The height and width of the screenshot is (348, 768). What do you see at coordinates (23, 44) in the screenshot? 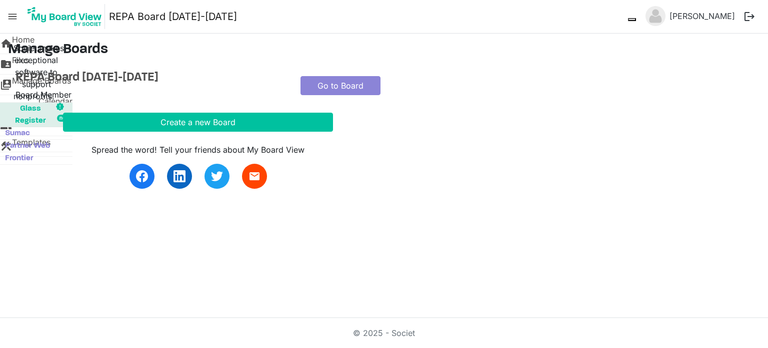
I see `span: Home` at bounding box center [23, 44].